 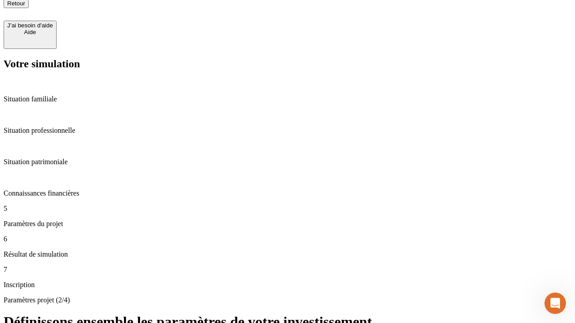 What do you see at coordinates (287, 162) in the screenshot?
I see `p: Situation patrimoniale` at bounding box center [287, 162].